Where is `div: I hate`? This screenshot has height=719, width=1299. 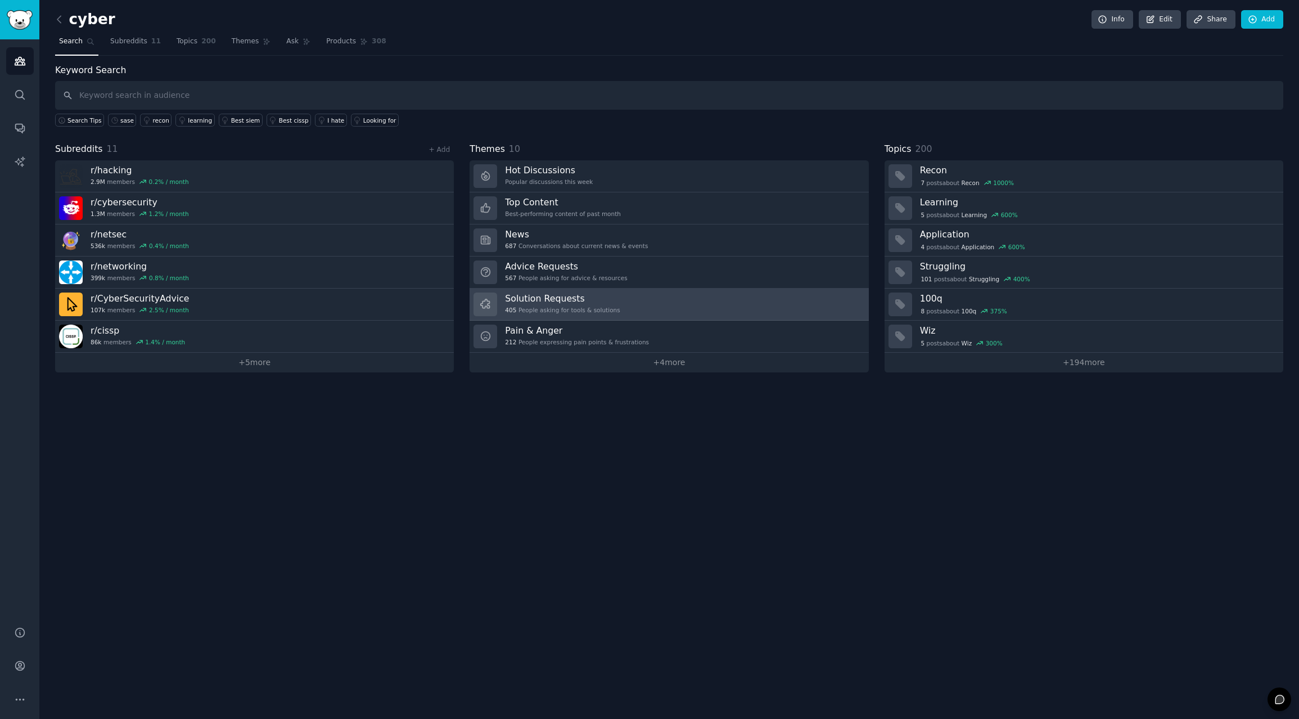
div: I hate is located at coordinates (336, 120).